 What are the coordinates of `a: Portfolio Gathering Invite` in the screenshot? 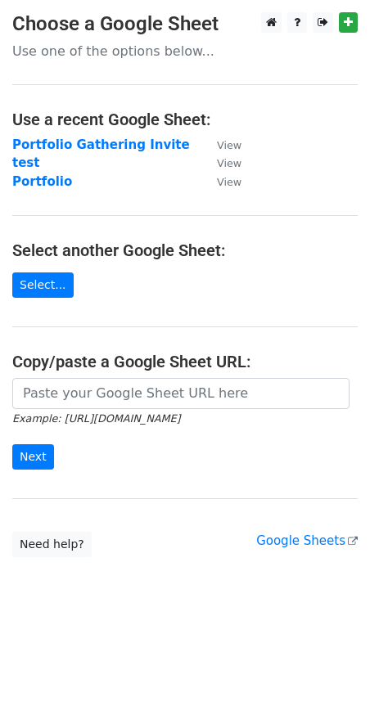 It's located at (101, 145).